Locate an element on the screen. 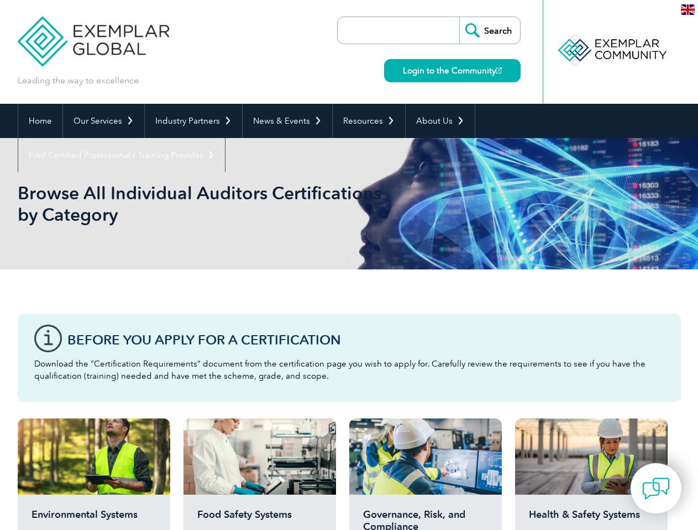 The image size is (698, 530). a: News & Events is located at coordinates (287, 121).